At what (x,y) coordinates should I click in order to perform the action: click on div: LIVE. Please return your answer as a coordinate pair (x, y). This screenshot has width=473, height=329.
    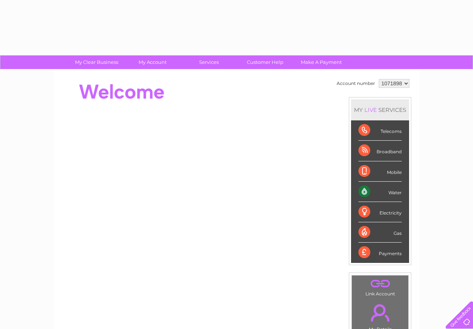
    Looking at the image, I should click on (370, 110).